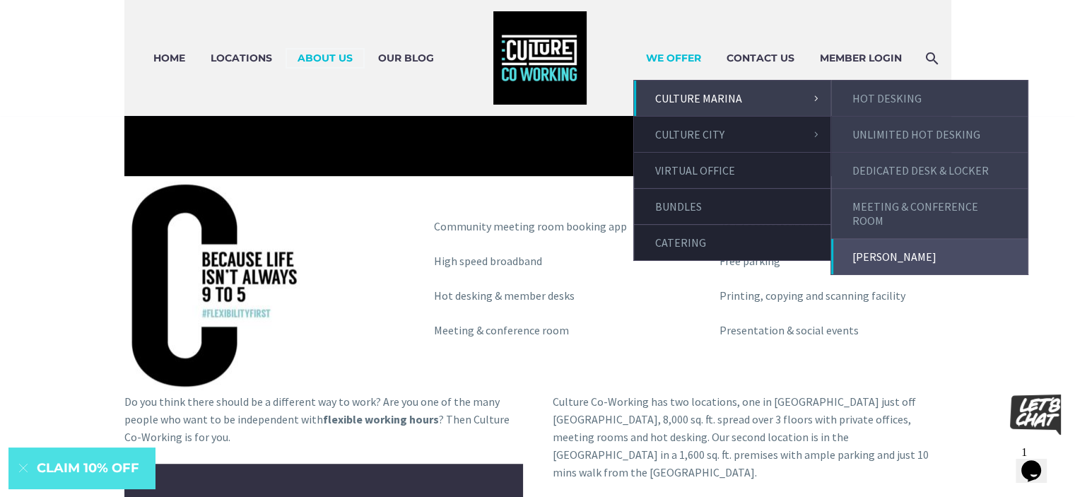 This screenshot has height=497, width=1075. I want to click on div: CloseChat attention grabber, so click(28, 25).